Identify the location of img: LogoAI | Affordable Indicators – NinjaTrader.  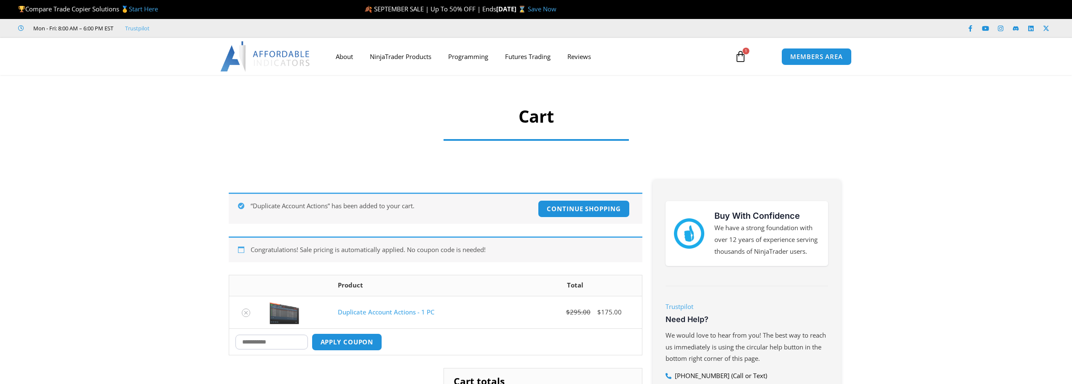
(265, 56).